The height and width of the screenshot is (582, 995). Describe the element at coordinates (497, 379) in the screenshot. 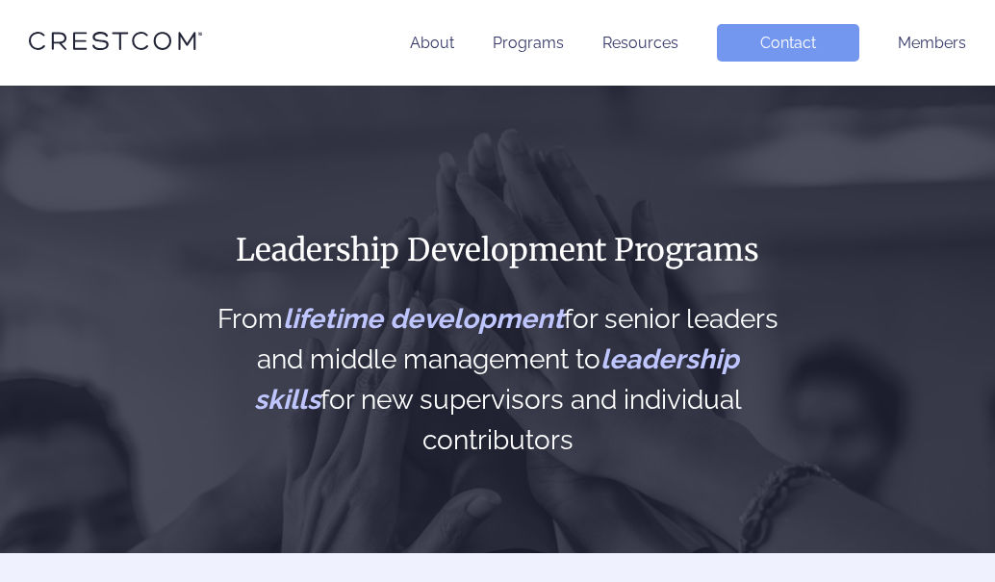

I see `span: leadership skills` at that location.